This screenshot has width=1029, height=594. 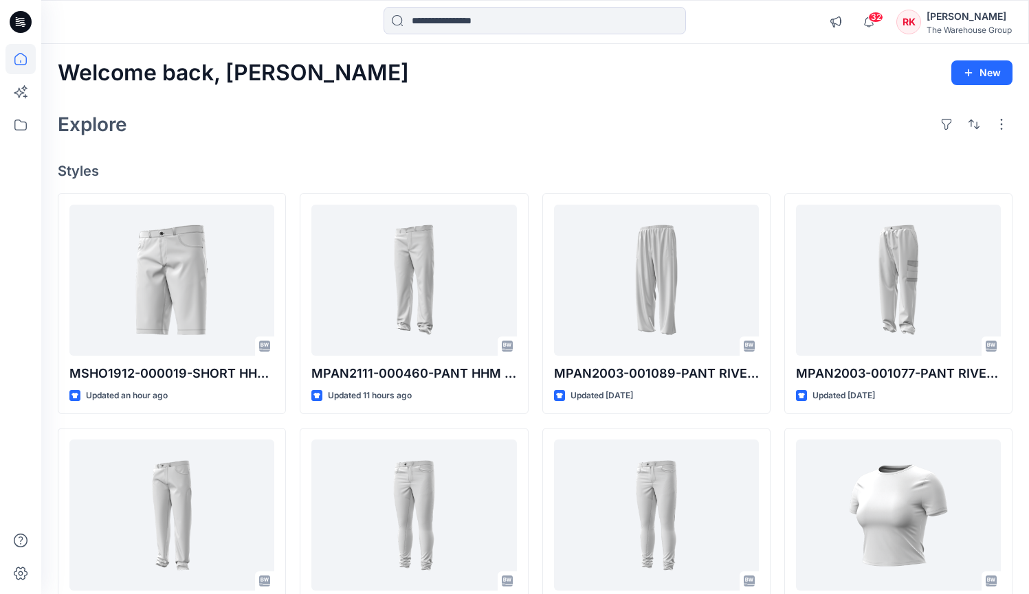 I want to click on a: MSHO1912-000019-SHORT HHM CLASSIC DNM FW-Corrections, so click(x=172, y=280).